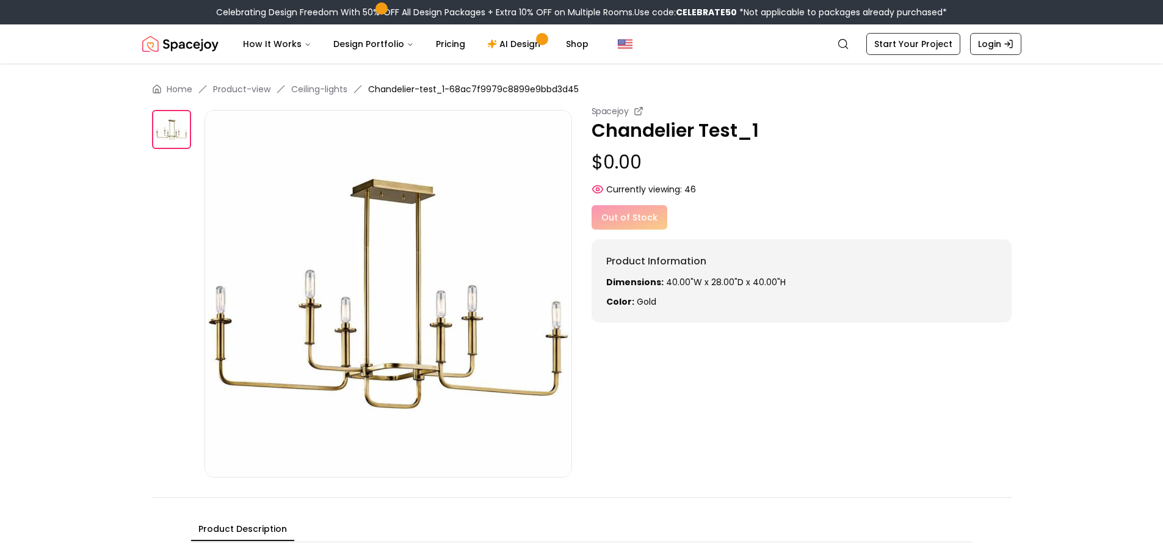 This screenshot has width=1163, height=549. I want to click on small: Spacejoy, so click(610, 111).